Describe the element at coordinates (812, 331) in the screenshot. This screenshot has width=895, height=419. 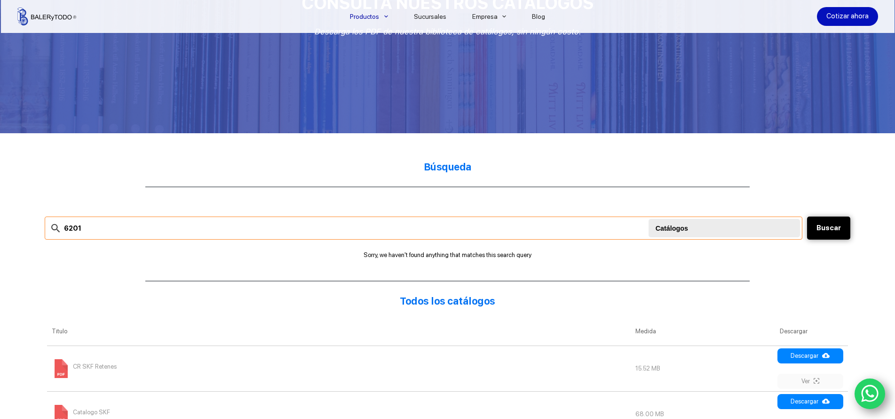
I see `th: Descargar` at that location.